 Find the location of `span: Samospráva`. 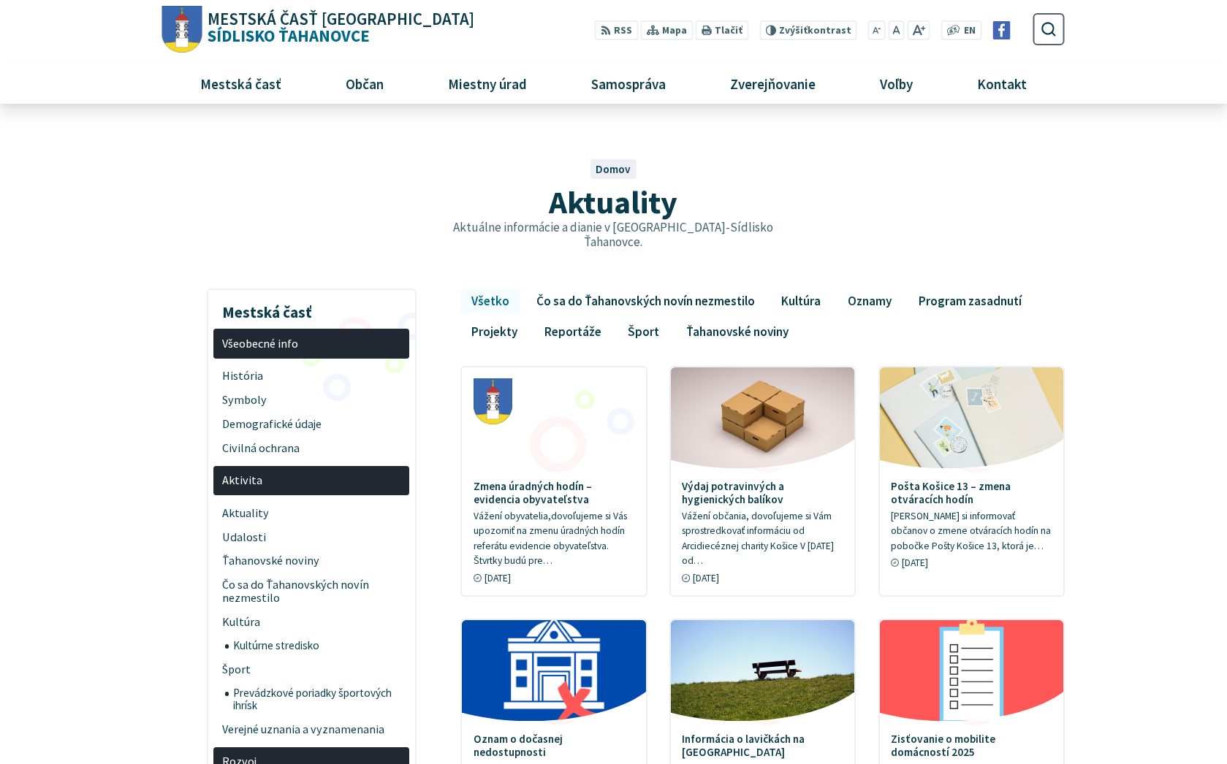

span: Samospráva is located at coordinates (628, 83).